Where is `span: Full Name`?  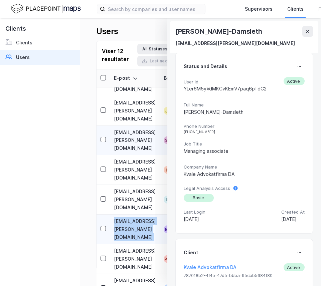 span: Full Name is located at coordinates (244, 105).